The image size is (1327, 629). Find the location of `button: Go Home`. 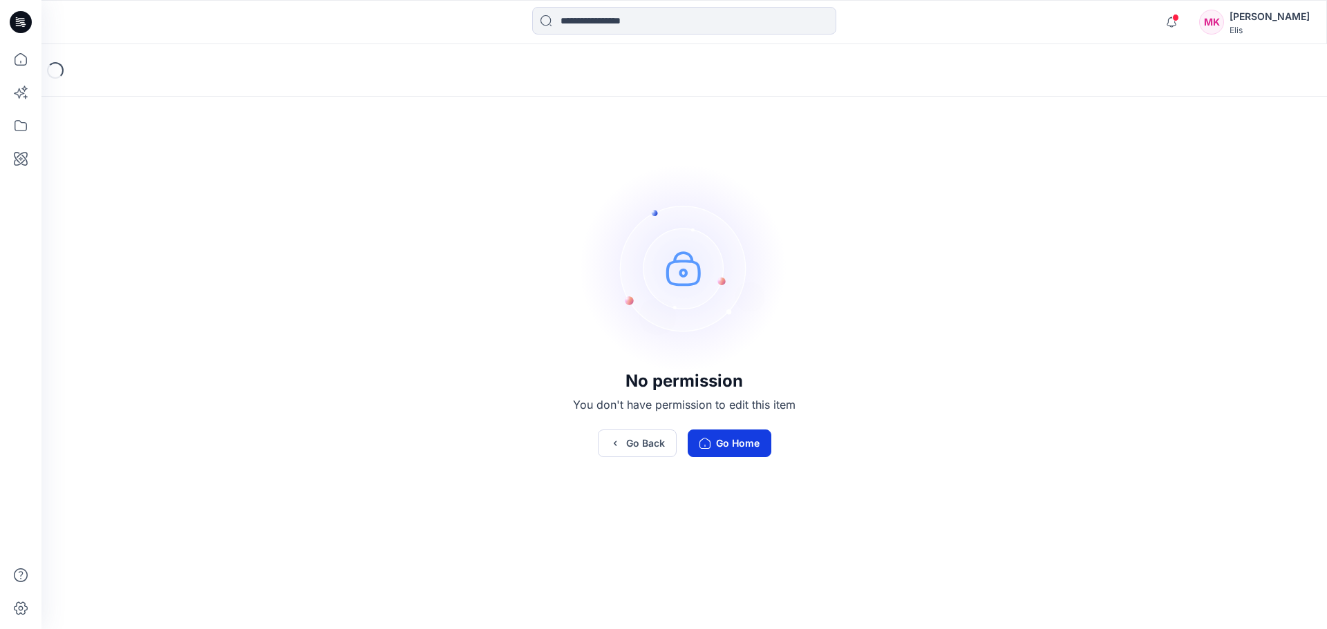

button: Go Home is located at coordinates (729, 444).